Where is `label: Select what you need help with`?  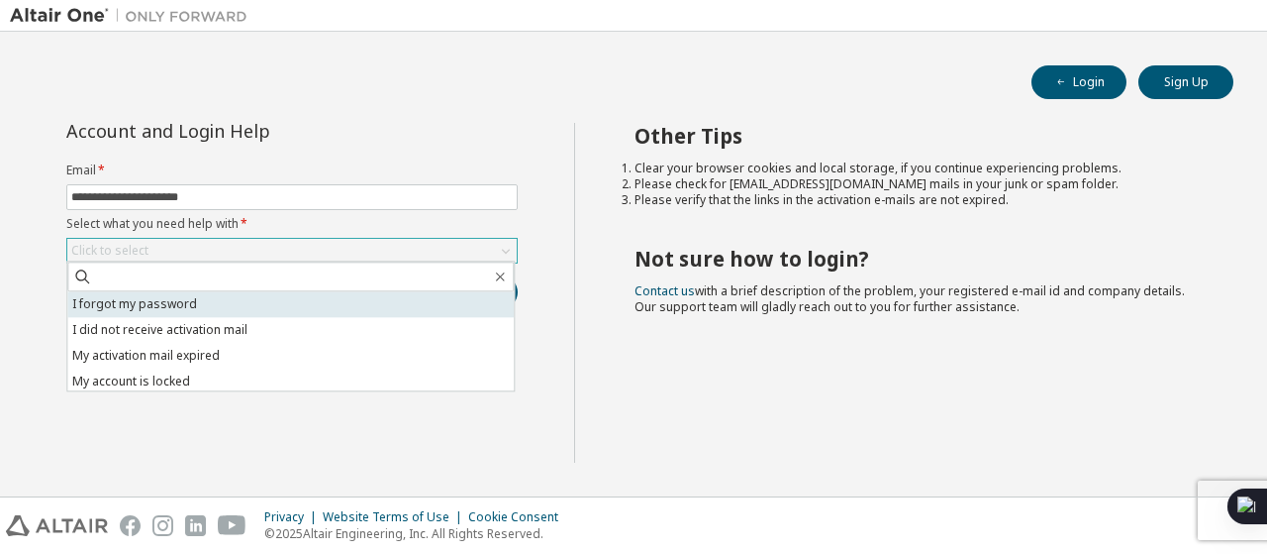
label: Select what you need help with is located at coordinates (292, 224).